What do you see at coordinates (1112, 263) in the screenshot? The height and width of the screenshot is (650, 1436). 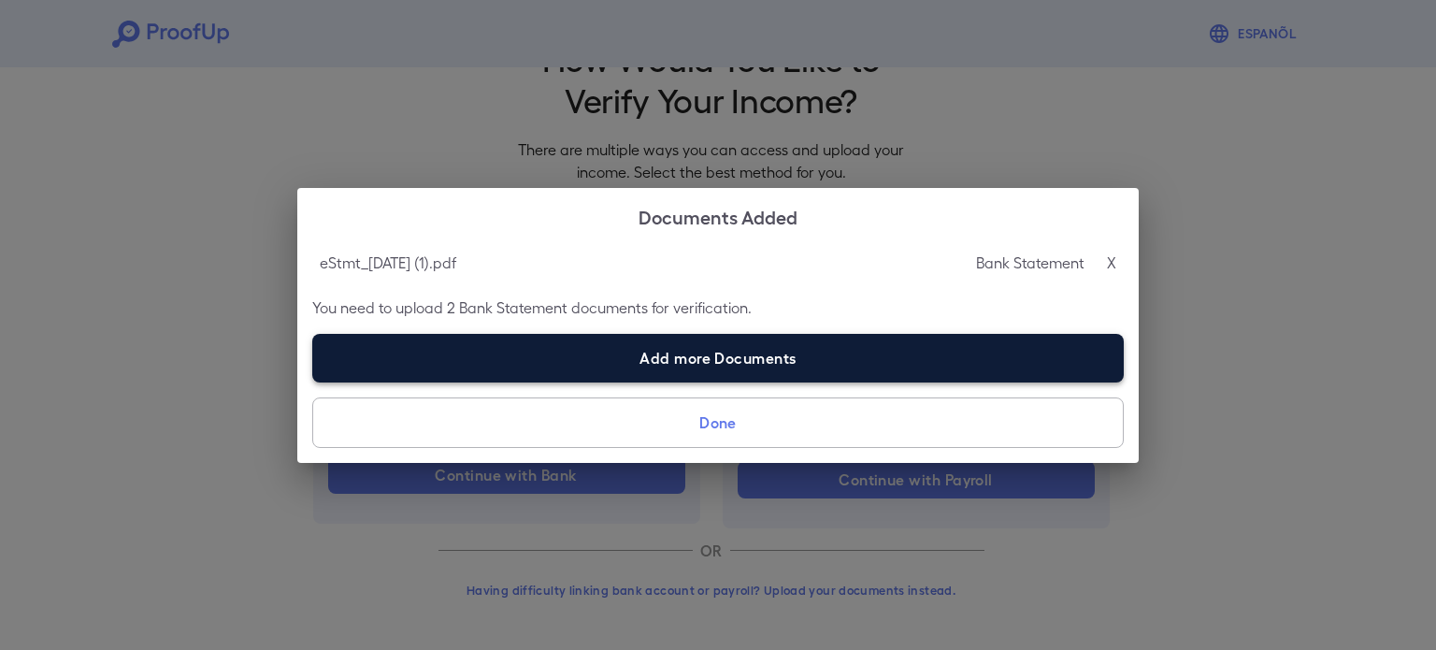 I see `p: X` at bounding box center [1112, 263].